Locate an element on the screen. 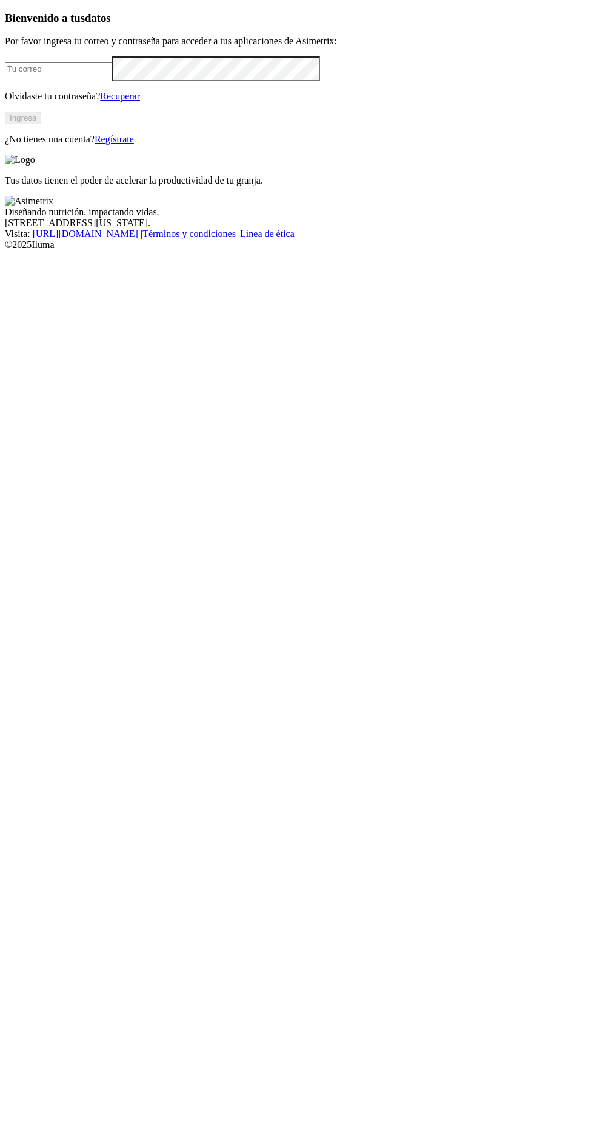  p: Por favor ingresa tu correo y contraseña para acceder a tus aplicaciones de Asimetrix: is located at coordinates (297, 41).